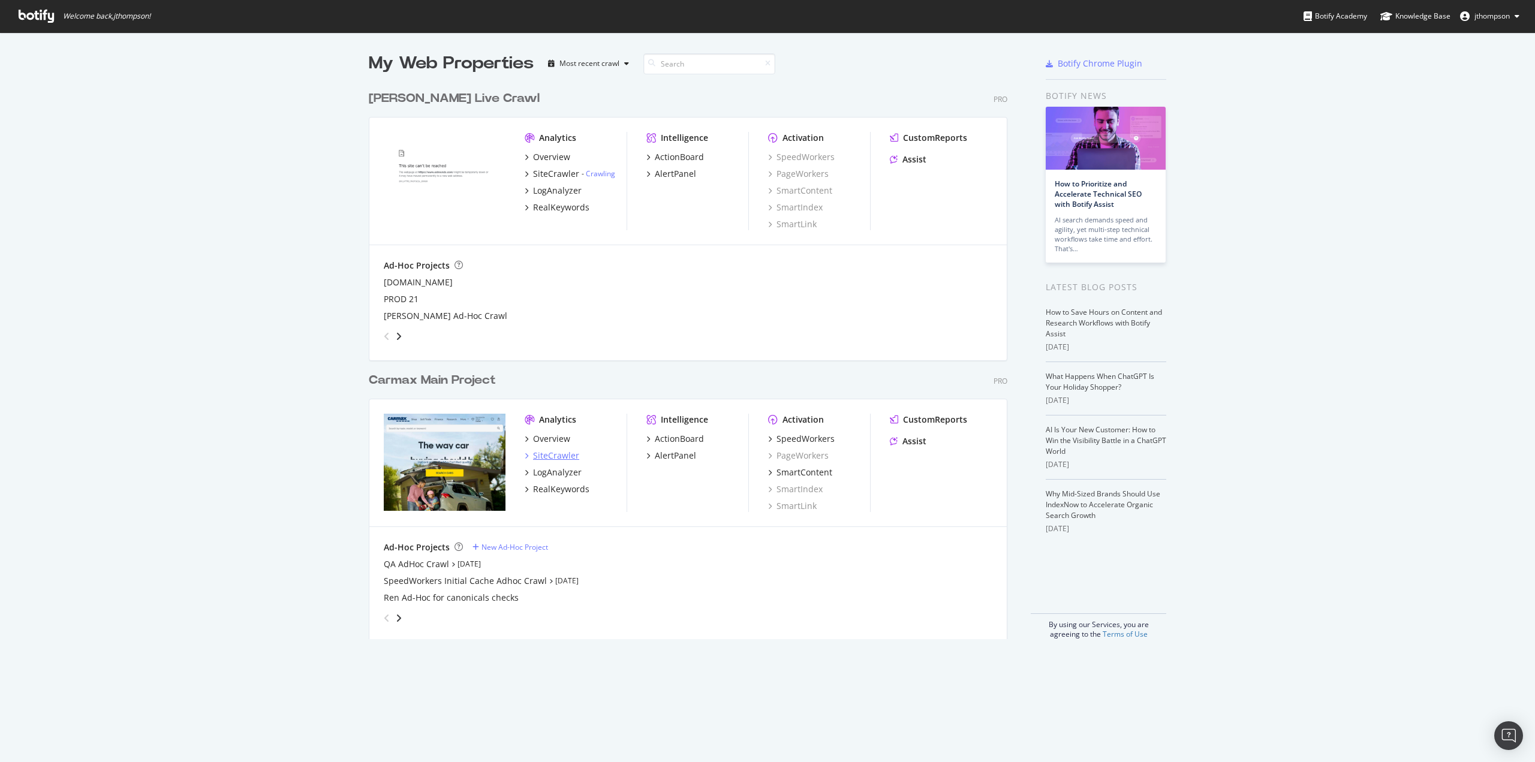 The width and height of the screenshot is (1535, 762). Describe the element at coordinates (795, 489) in the screenshot. I see `a: SmartIndex` at that location.